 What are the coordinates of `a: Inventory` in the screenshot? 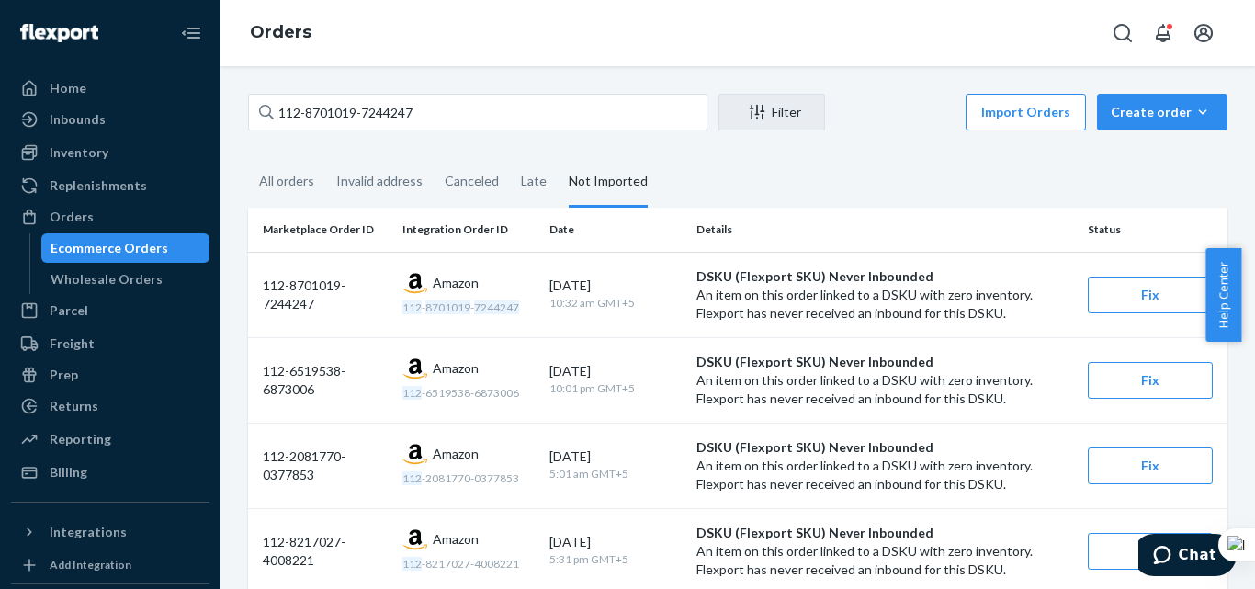 It's located at (110, 152).